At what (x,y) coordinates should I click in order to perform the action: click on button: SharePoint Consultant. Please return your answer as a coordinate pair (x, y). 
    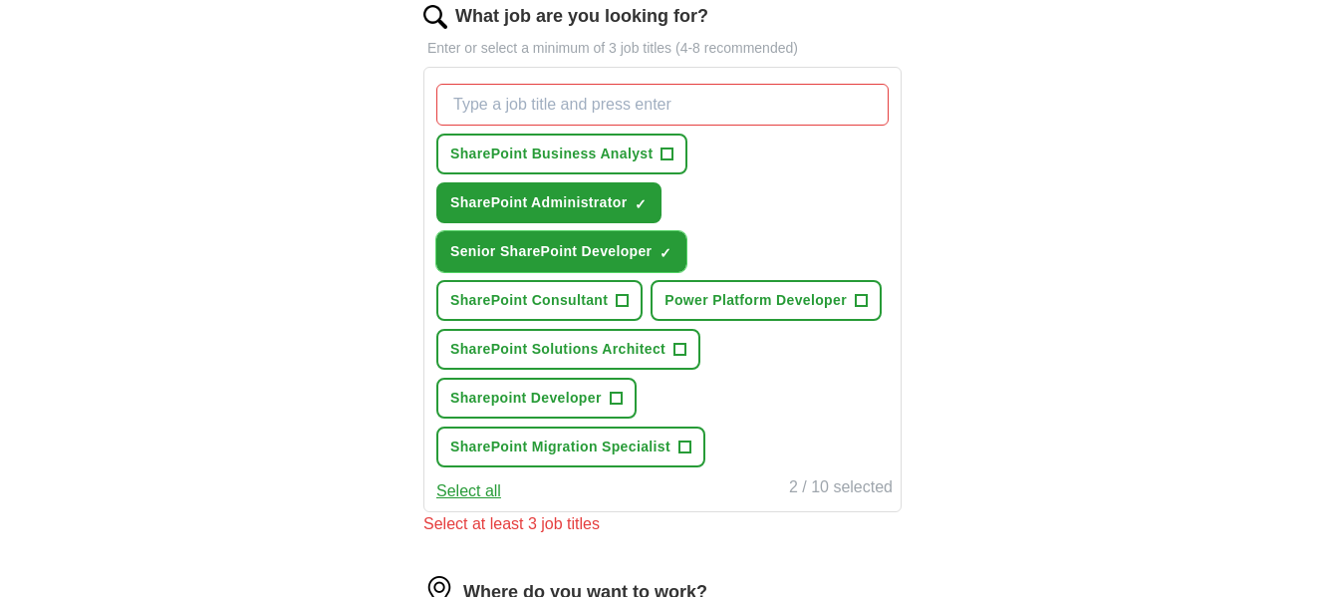
    Looking at the image, I should click on (539, 300).